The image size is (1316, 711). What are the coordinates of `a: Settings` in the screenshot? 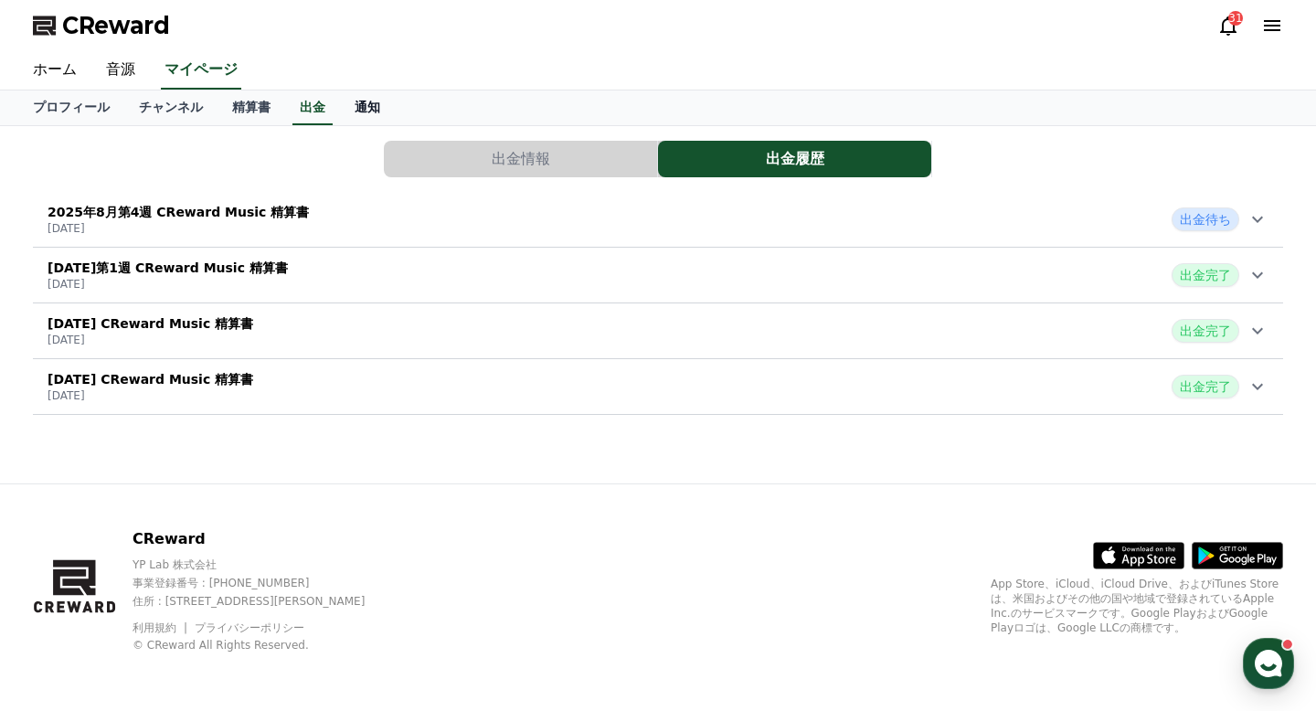 It's located at (293, 582).